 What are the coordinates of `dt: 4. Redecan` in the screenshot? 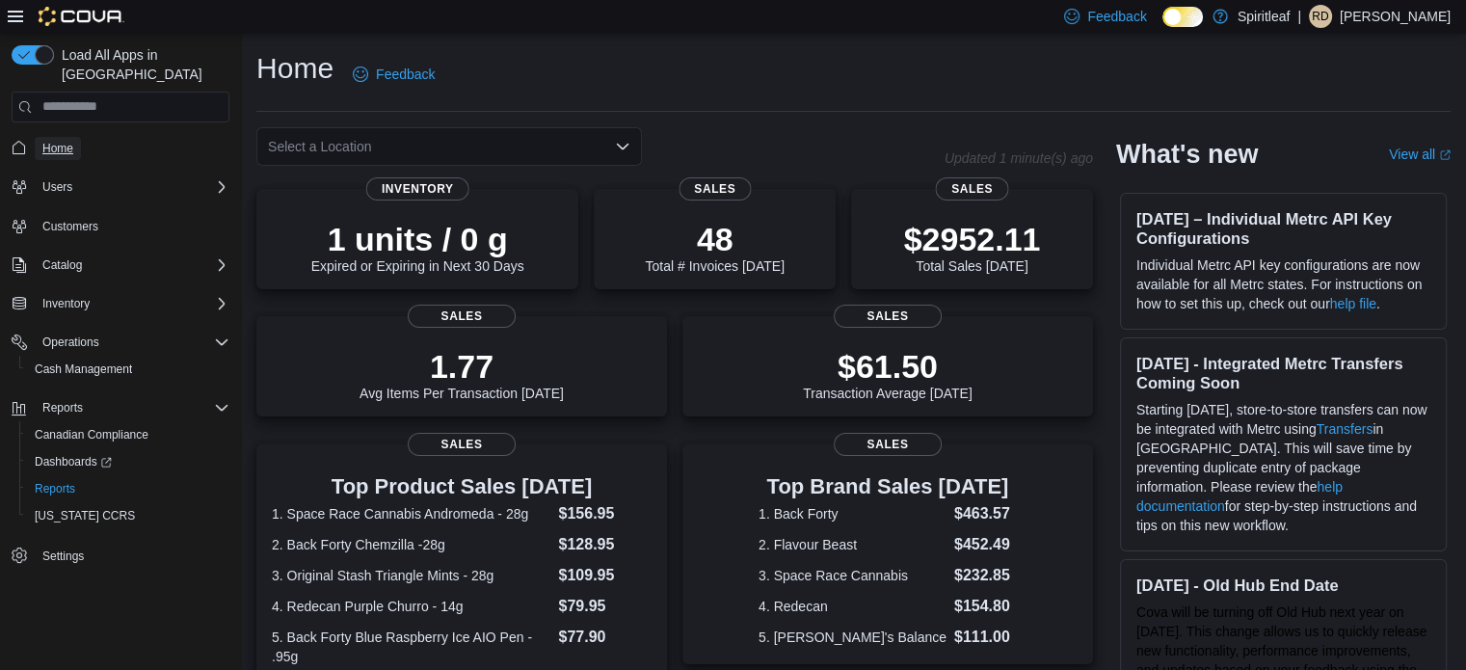 It's located at (852, 606).